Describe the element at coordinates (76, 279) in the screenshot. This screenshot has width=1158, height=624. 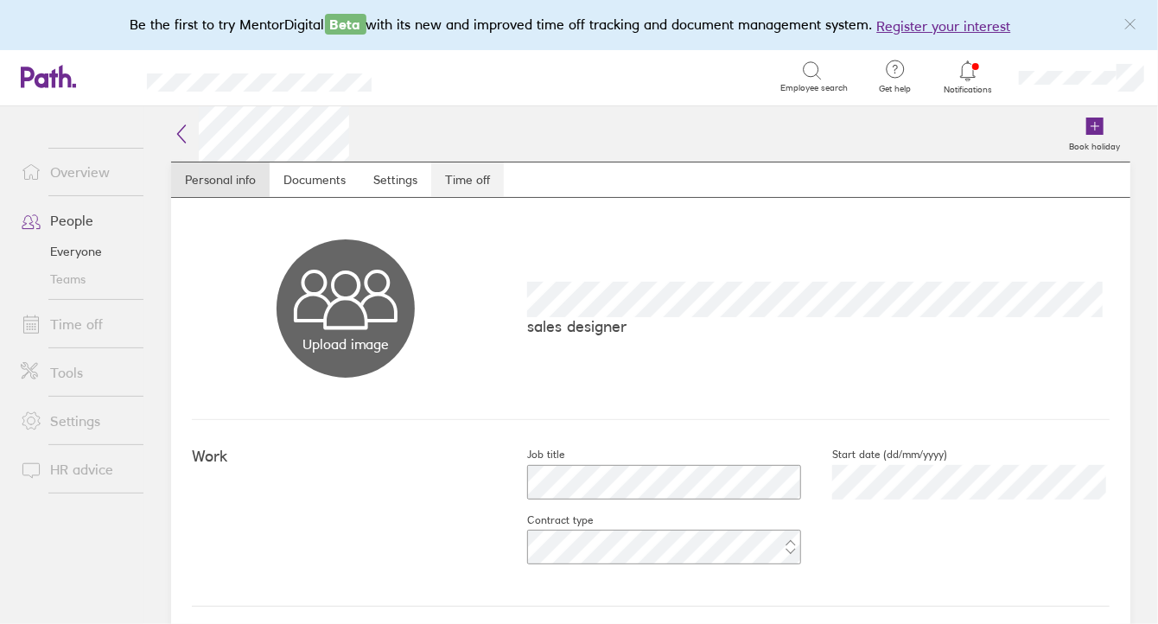
I see `a: Teams` at that location.